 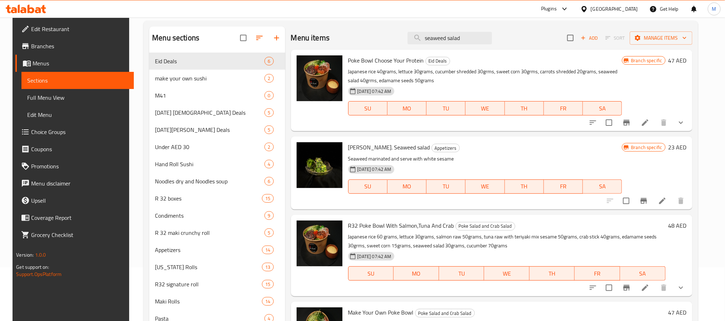 What do you see at coordinates (217, 95) in the screenshot?
I see `div: M410` at bounding box center [217, 95].